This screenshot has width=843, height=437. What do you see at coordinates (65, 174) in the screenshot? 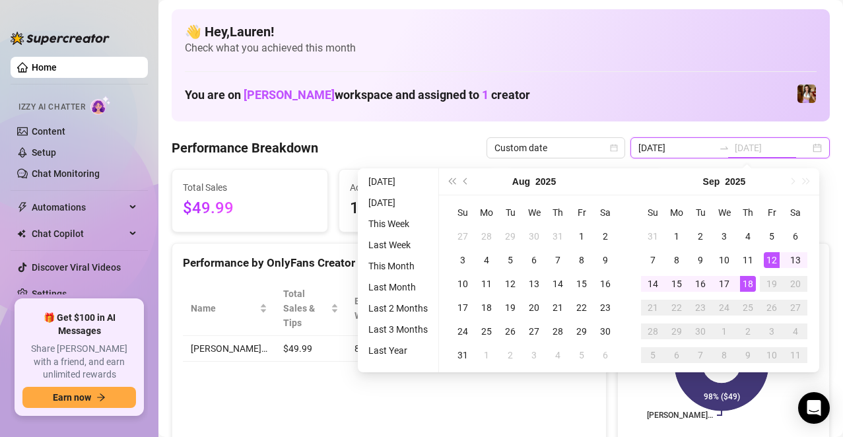
I see `a: Chat Monitoring` at bounding box center [65, 174].